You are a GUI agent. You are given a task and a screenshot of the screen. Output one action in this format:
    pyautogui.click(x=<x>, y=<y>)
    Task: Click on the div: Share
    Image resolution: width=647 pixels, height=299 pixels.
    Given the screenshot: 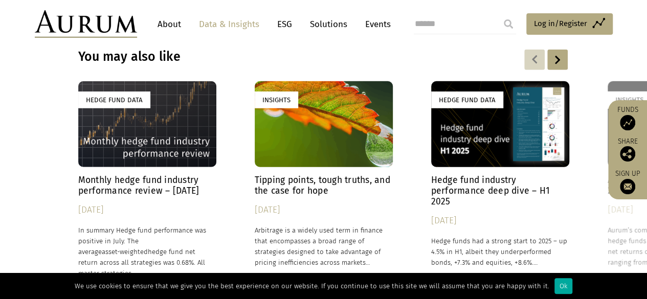 What is the action you would take?
    pyautogui.click(x=628, y=150)
    